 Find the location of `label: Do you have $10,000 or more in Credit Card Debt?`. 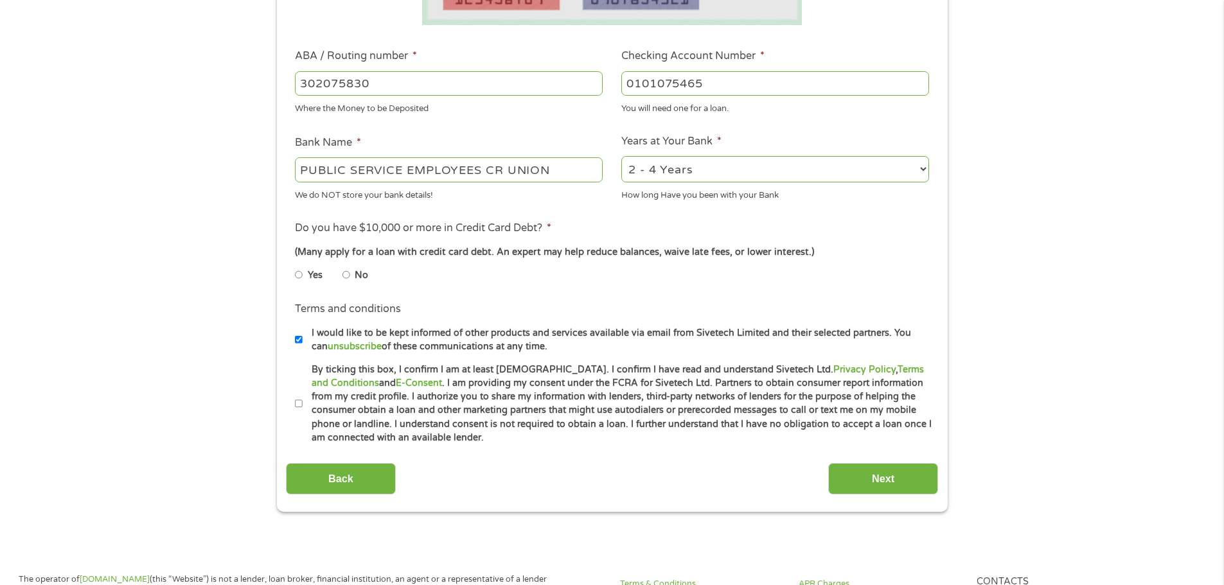

label: Do you have $10,000 or more in Credit Card Debt? is located at coordinates (423, 228).